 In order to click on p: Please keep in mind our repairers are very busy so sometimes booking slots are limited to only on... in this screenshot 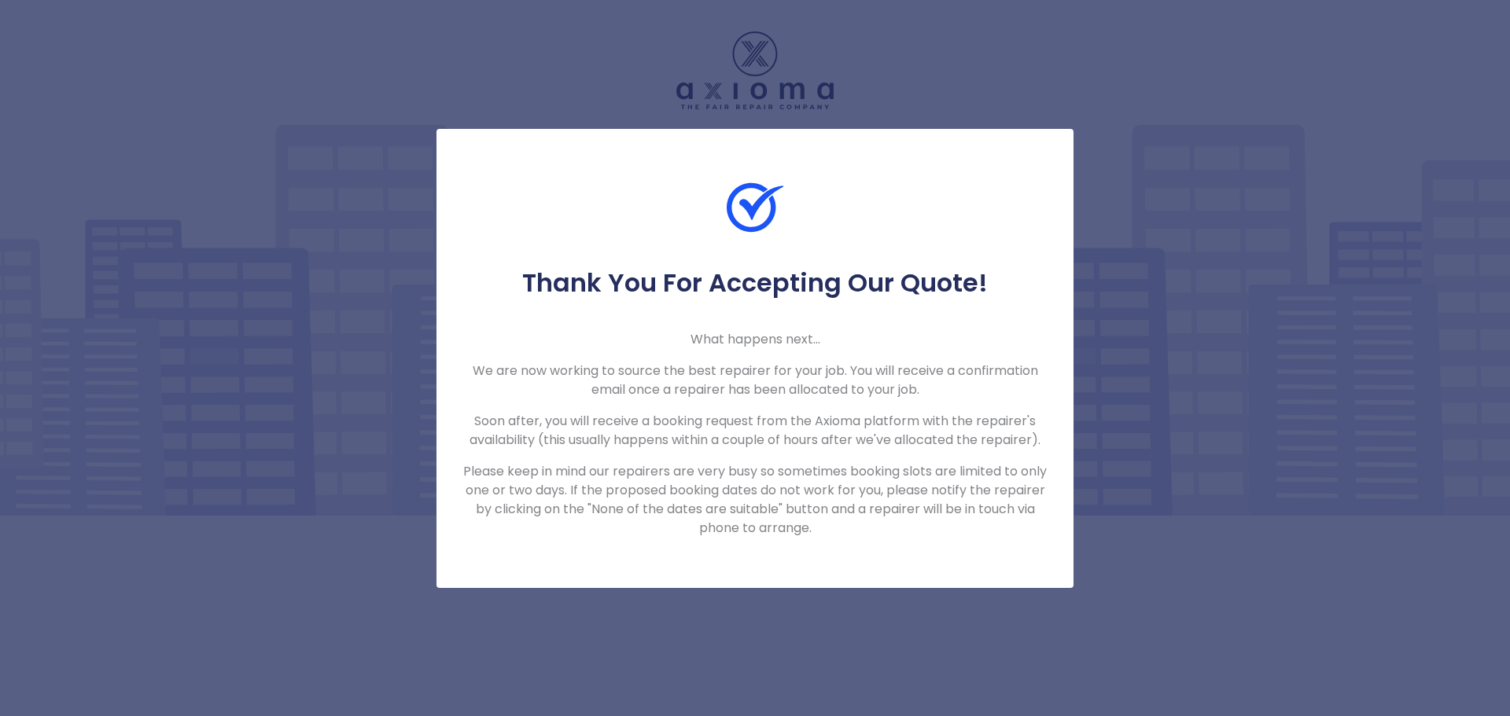, I will do `click(755, 500)`.